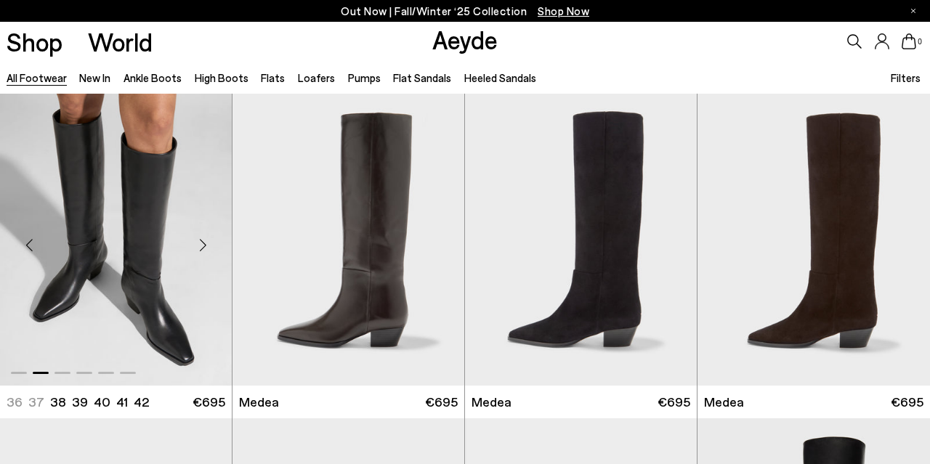 This screenshot has height=464, width=930. What do you see at coordinates (500, 78) in the screenshot?
I see `a: Heeled Sandals` at bounding box center [500, 78].